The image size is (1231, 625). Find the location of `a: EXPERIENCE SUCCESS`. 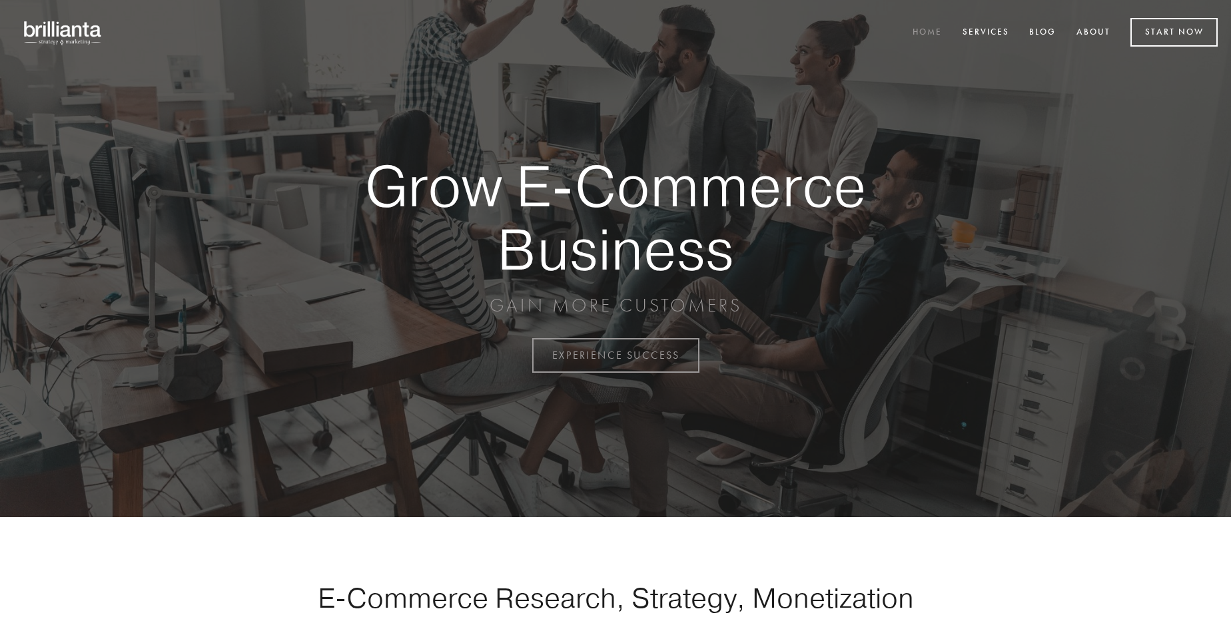

a: EXPERIENCE SUCCESS is located at coordinates (615, 356).